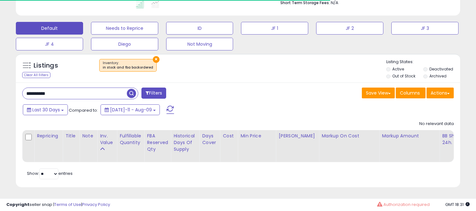  Describe the element at coordinates (438, 76) in the screenshot. I see `label: Archived` at that location.